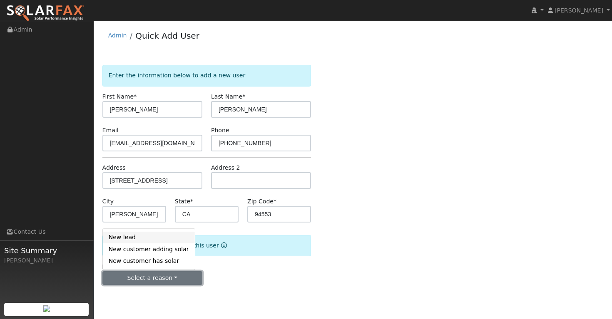 The height and width of the screenshot is (319, 612). What do you see at coordinates (184, 202) in the screenshot?
I see `label: State` at bounding box center [184, 202].